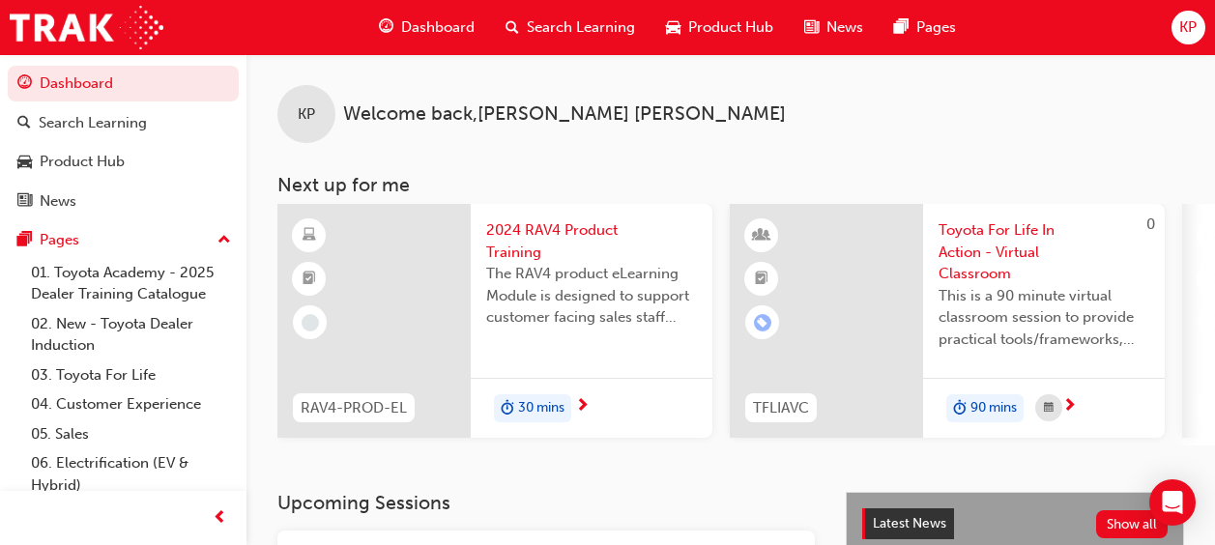  Describe the element at coordinates (123, 240) in the screenshot. I see `button: Pages` at that location.